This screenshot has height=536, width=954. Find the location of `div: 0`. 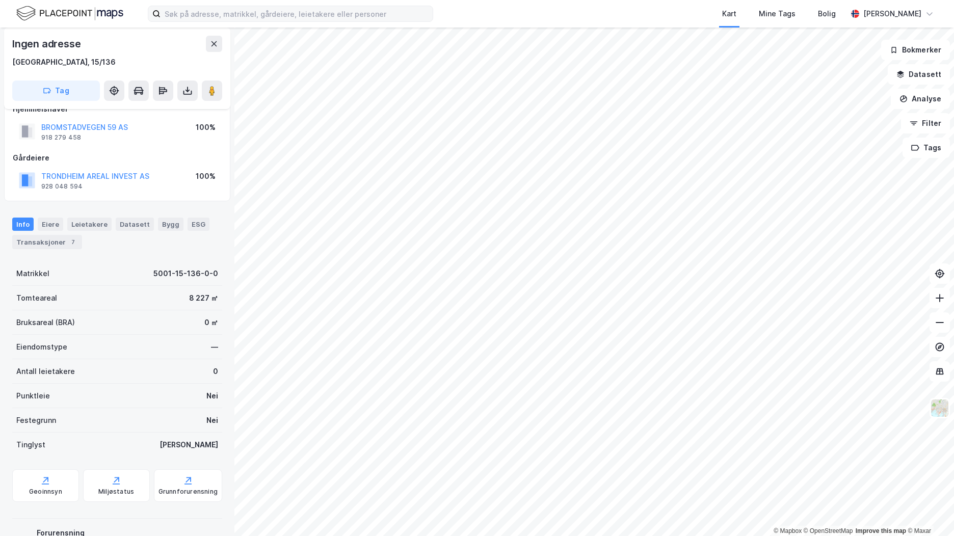

div: 0 is located at coordinates (216, 372).